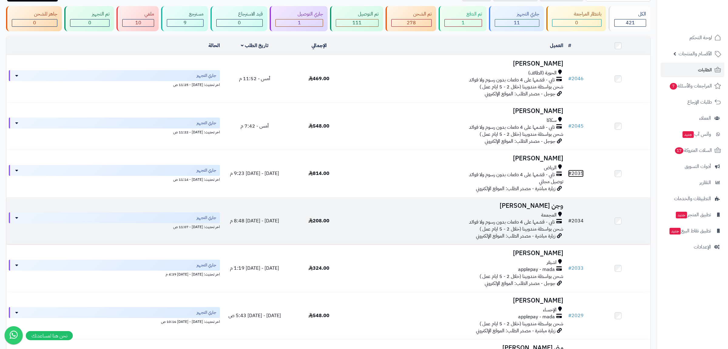  What do you see at coordinates (517, 23) in the screenshot?
I see `div: 11` at bounding box center [517, 23].